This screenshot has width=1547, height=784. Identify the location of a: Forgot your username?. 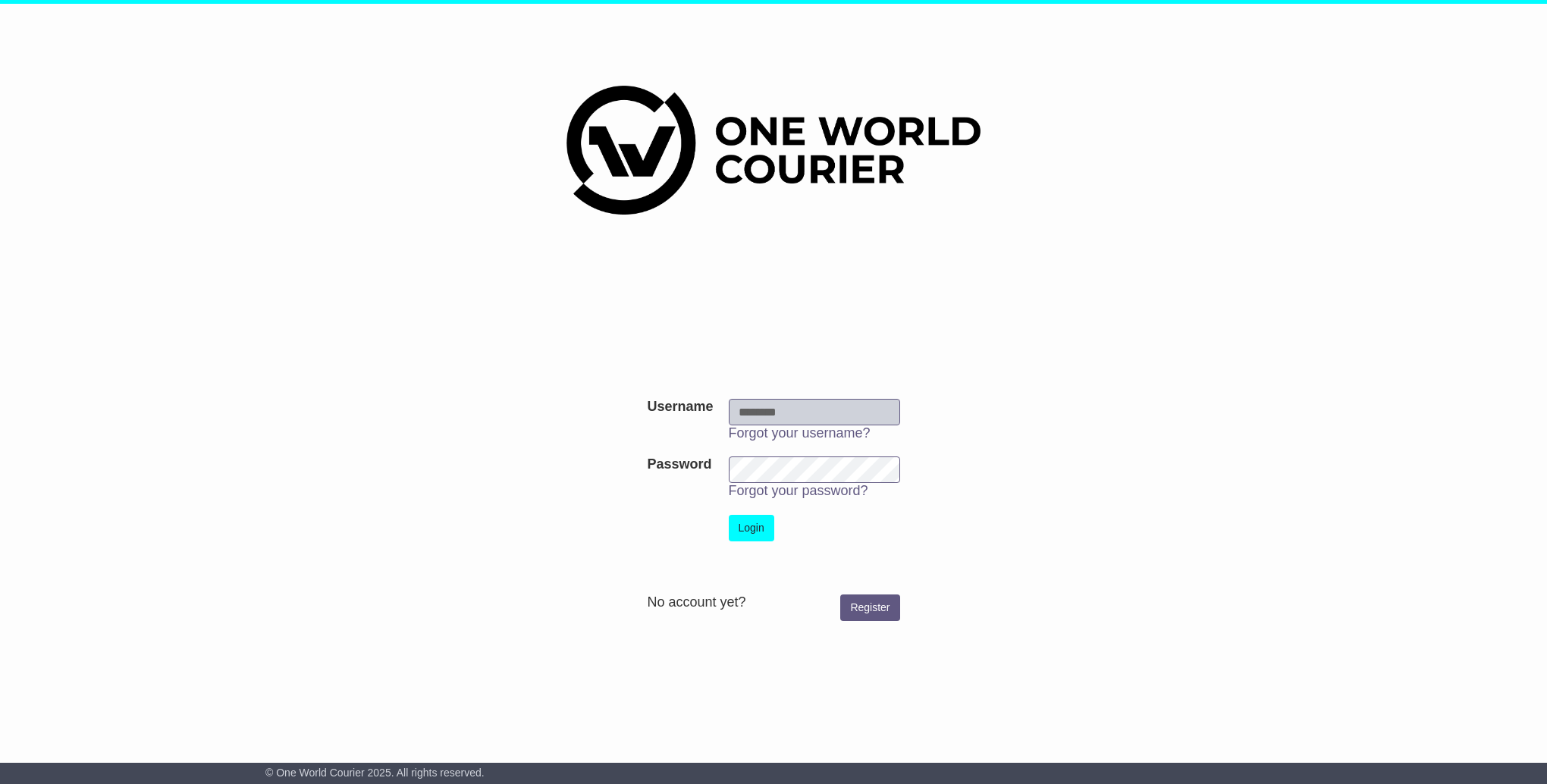
(799, 433).